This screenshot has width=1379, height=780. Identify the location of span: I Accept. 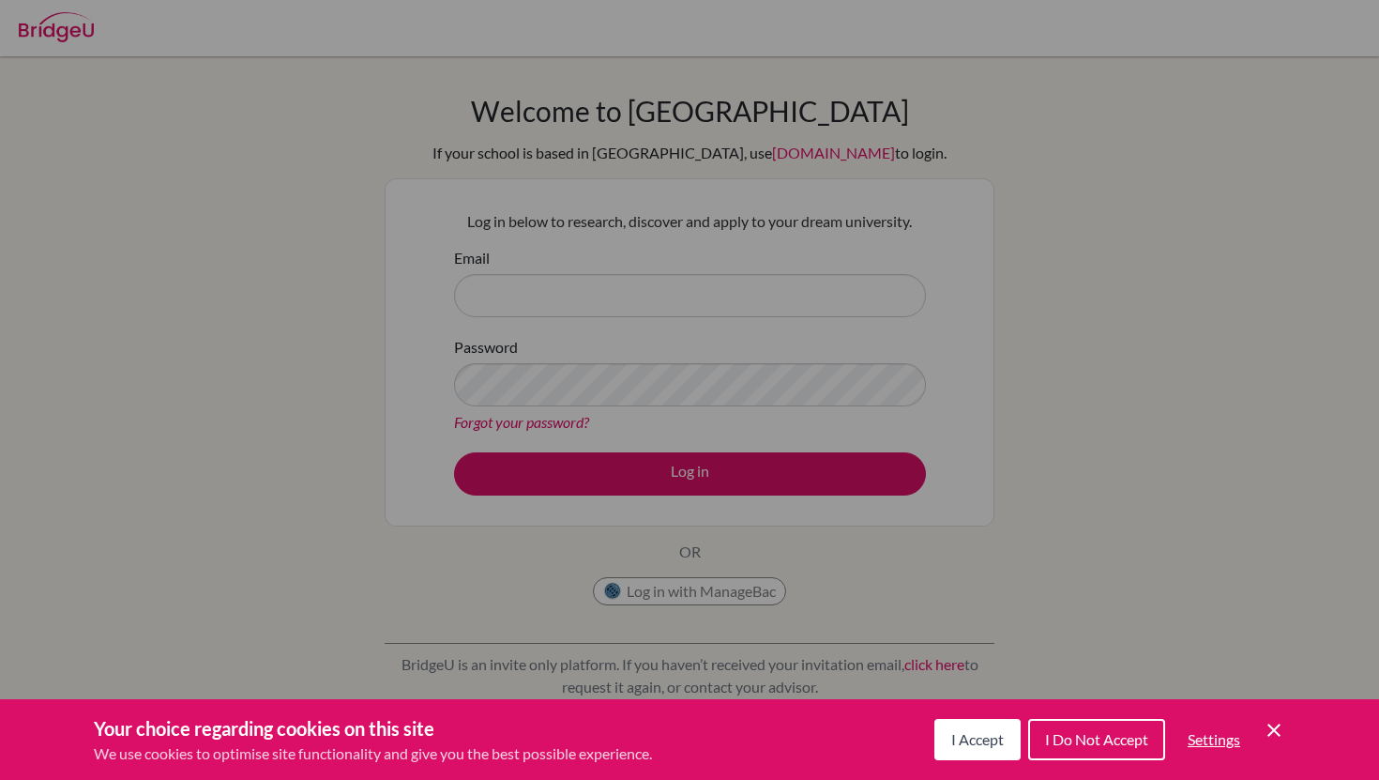
(978, 738).